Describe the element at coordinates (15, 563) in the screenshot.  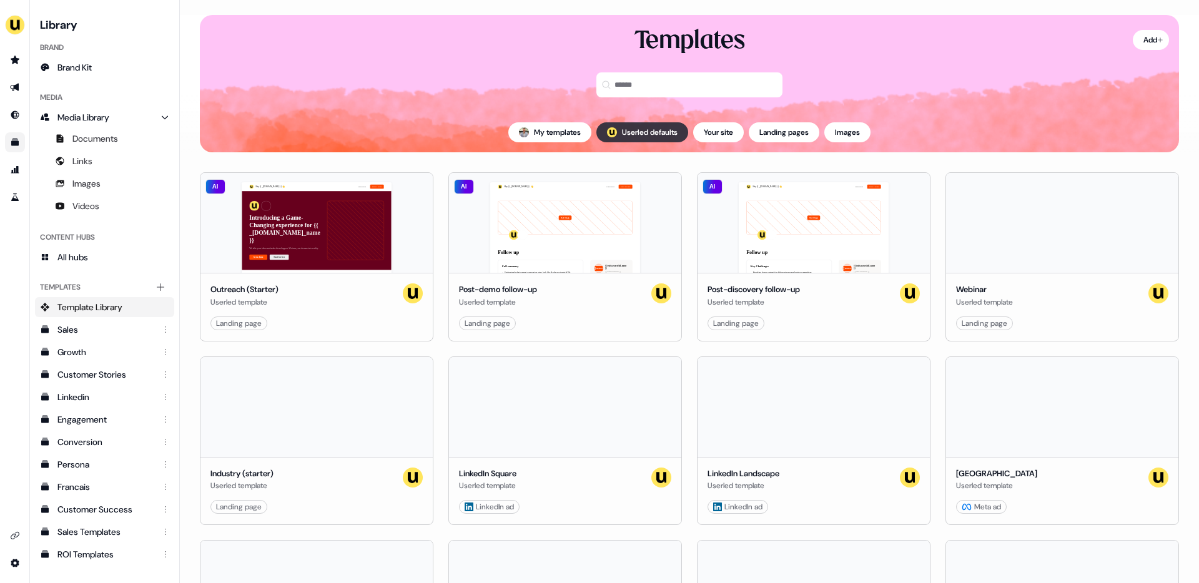
I see `a: Go to integrations` at that location.